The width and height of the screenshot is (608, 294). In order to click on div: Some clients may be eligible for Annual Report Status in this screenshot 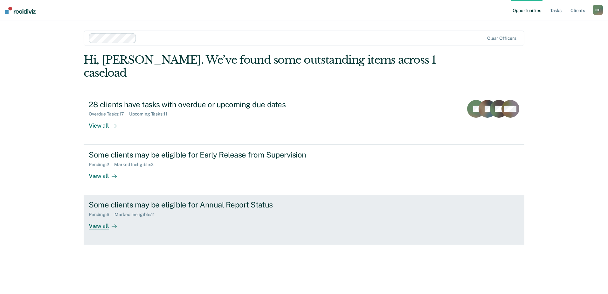, I will do `click(200, 205)`.